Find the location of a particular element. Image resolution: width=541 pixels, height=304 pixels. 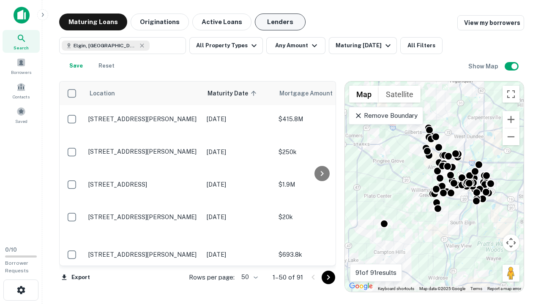

span: Mortgage Amount is located at coordinates (312, 93).